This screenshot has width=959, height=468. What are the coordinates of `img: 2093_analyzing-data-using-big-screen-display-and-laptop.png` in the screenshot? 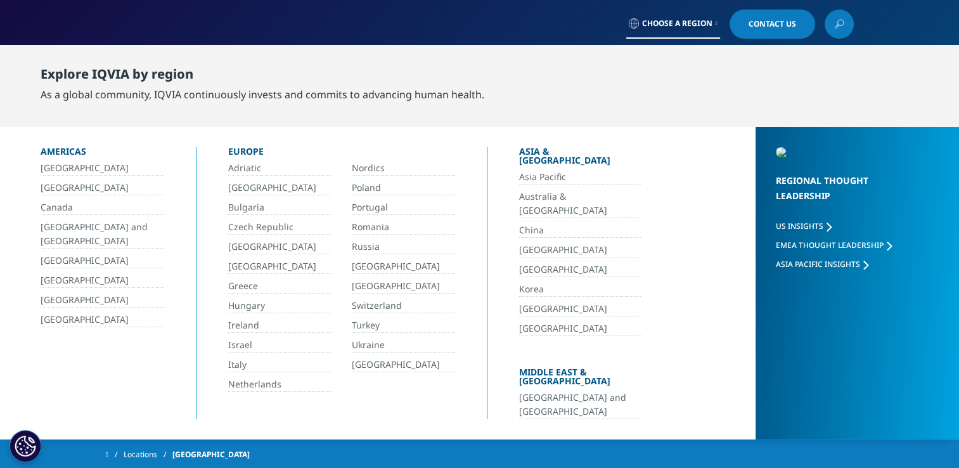 It's located at (843, 152).